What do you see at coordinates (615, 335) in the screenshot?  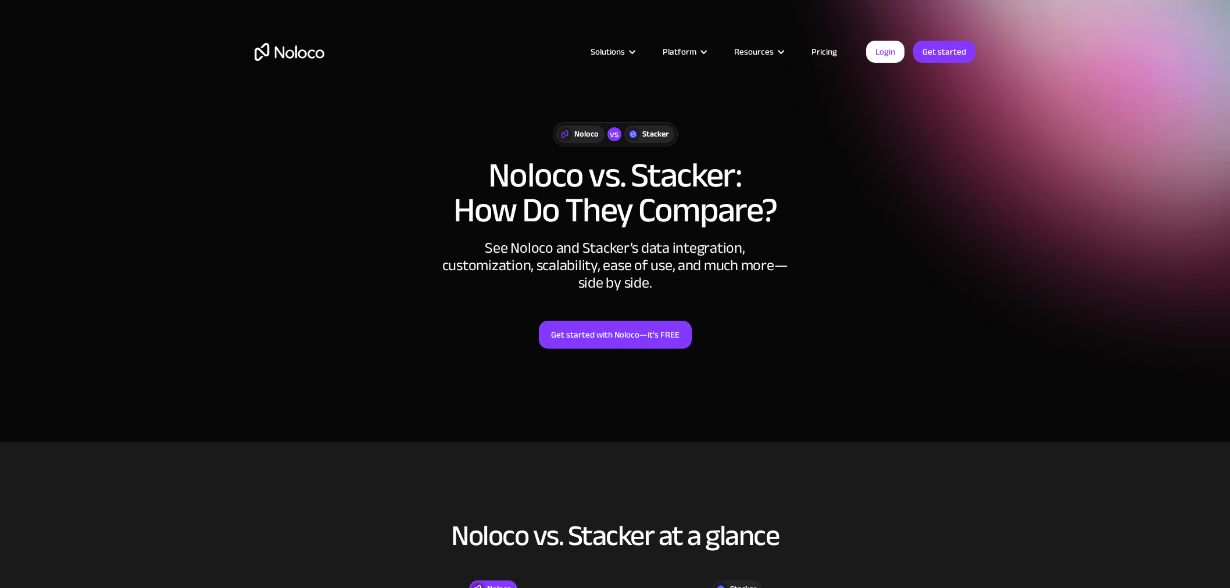 I see `a: Get started with Noloco—it’s FREE` at bounding box center [615, 335].